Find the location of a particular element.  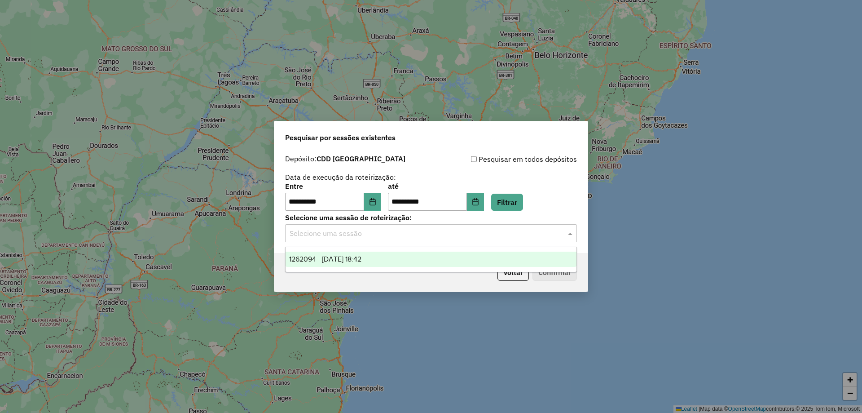

ng-dropdown-panel: Options list is located at coordinates (431, 259).